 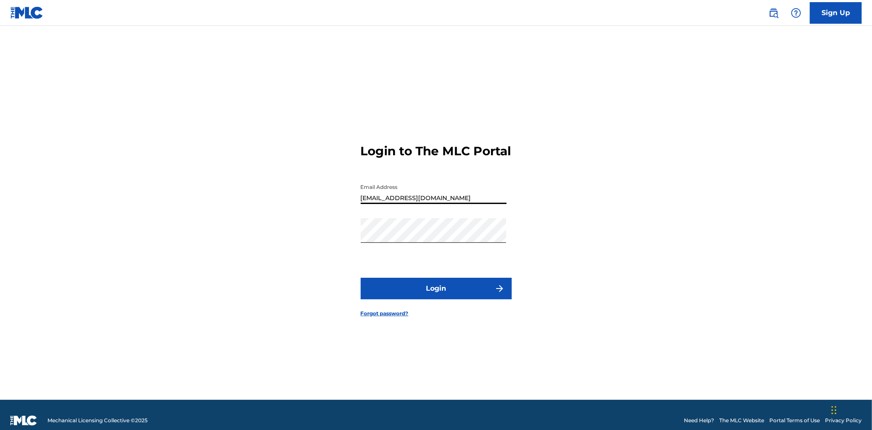 What do you see at coordinates (97, 420) in the screenshot?
I see `span: Mechanical Licensing Collective © 2025` at bounding box center [97, 420].